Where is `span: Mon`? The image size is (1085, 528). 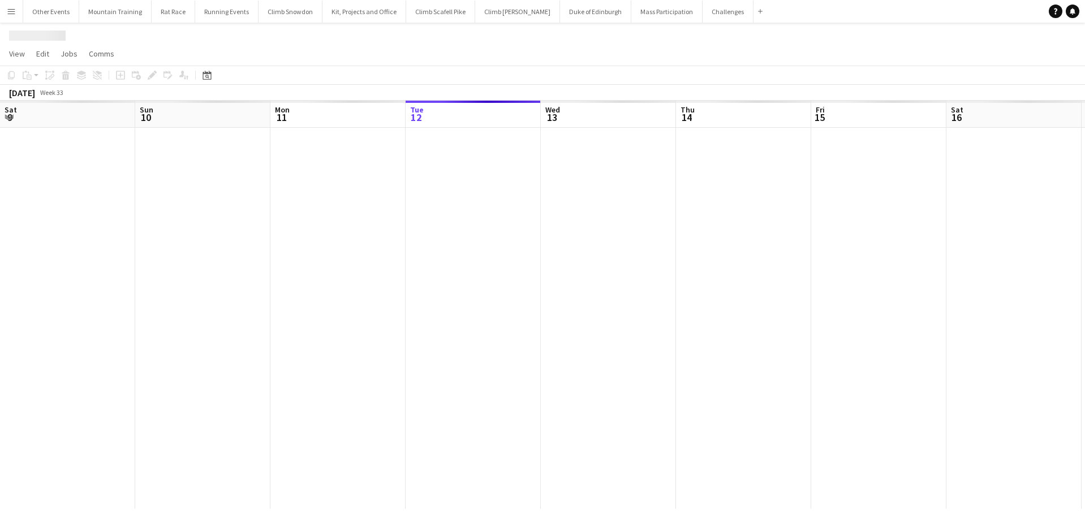
span: Mon is located at coordinates (282, 110).